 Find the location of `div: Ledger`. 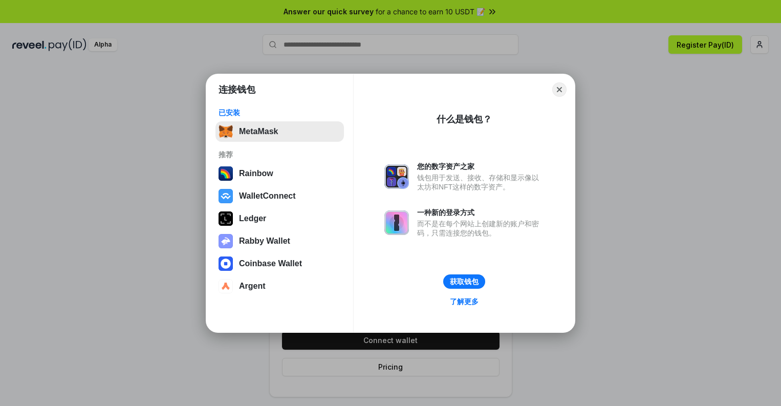

div: Ledger is located at coordinates (252, 219).